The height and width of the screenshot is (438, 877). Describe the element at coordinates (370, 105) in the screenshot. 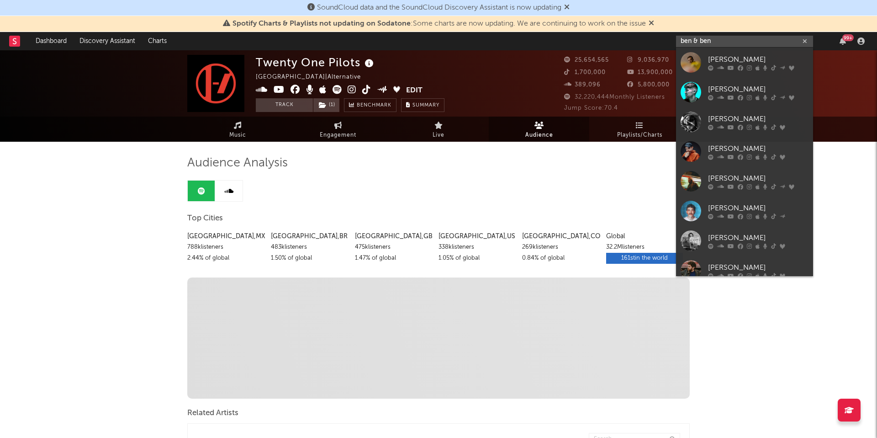

I see `a: Benchmark` at that location.